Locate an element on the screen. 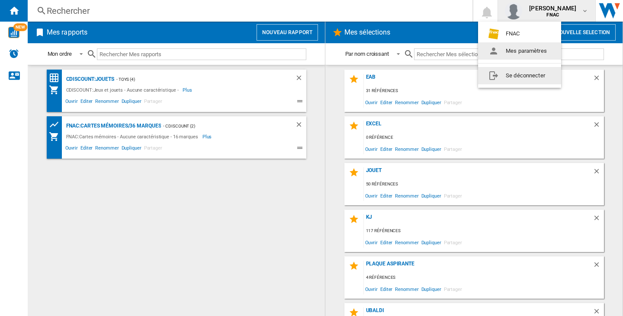  button: FNAC is located at coordinates (520, 34).